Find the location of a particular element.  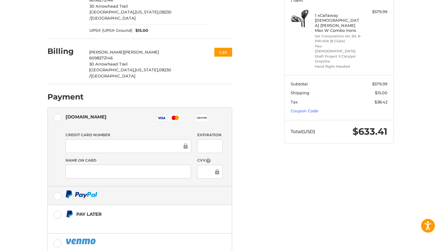

button: Edit is located at coordinates (223, 52).